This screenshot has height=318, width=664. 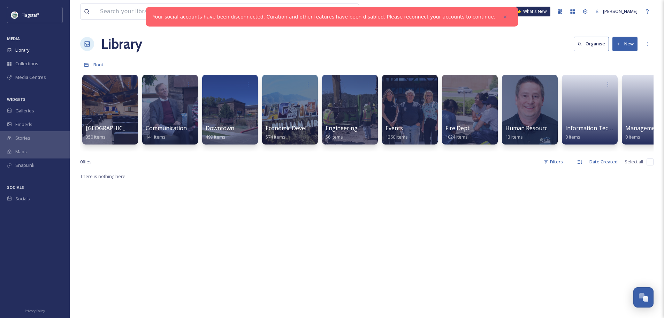 I want to click on input: Search your library, so click(x=199, y=12).